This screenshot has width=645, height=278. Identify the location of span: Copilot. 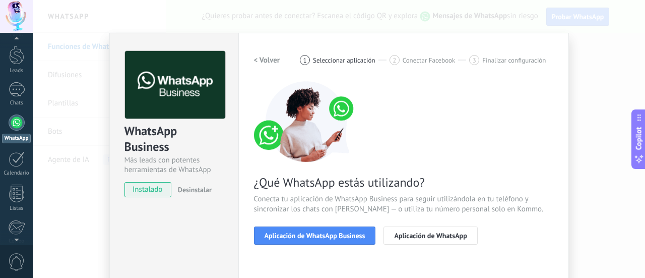
(639, 138).